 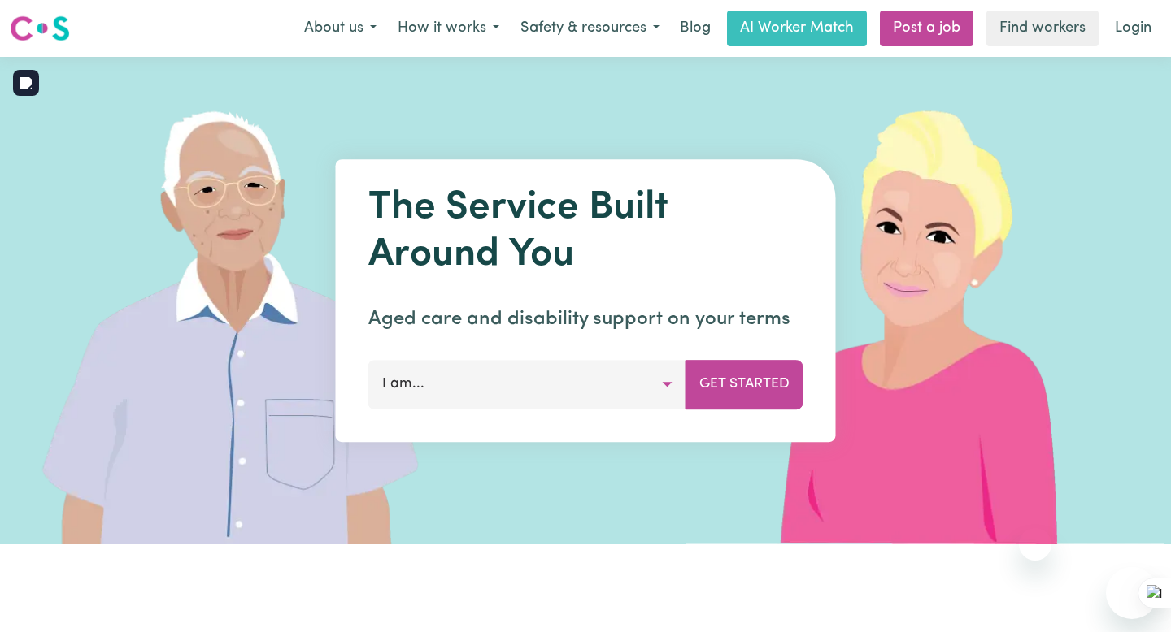 What do you see at coordinates (695, 28) in the screenshot?
I see `a: Blog` at bounding box center [695, 28].